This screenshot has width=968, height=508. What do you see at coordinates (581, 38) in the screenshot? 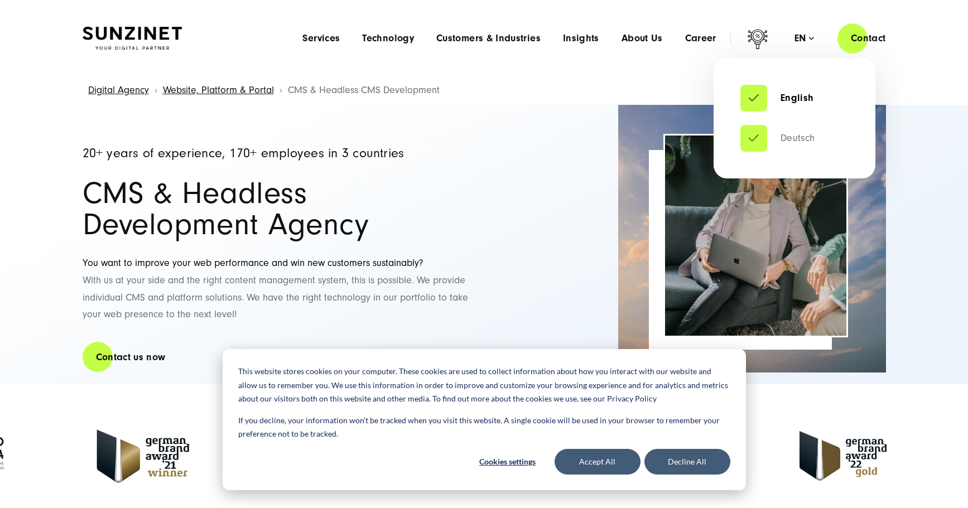
I see `a: Insights` at bounding box center [581, 38].